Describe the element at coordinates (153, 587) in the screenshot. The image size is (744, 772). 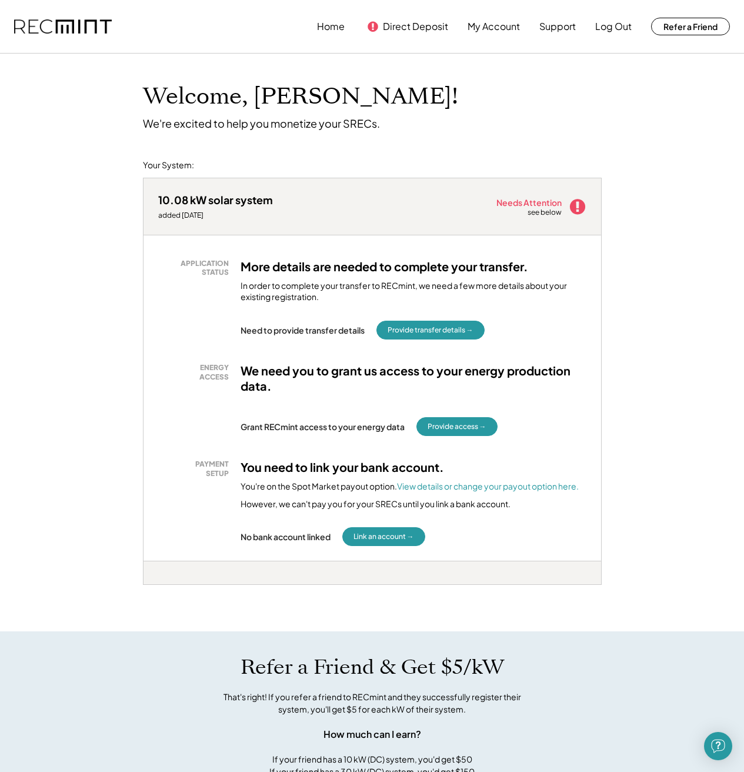
I see `div: cw4uu3bx -` at that location.